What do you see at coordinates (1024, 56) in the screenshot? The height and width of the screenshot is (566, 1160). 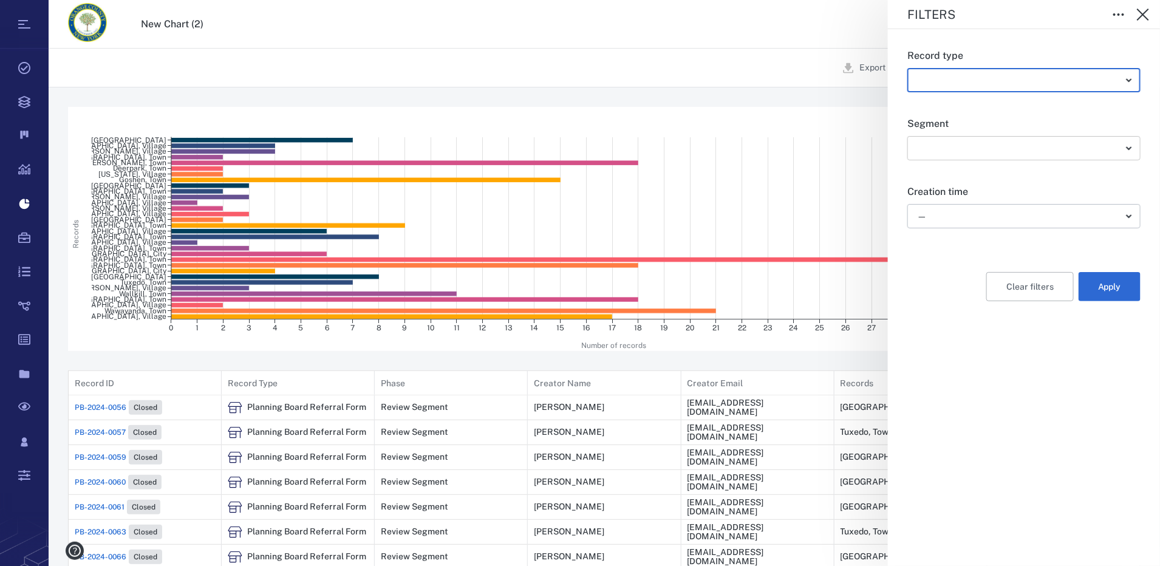 I see `p: Record type` at bounding box center [1024, 56].